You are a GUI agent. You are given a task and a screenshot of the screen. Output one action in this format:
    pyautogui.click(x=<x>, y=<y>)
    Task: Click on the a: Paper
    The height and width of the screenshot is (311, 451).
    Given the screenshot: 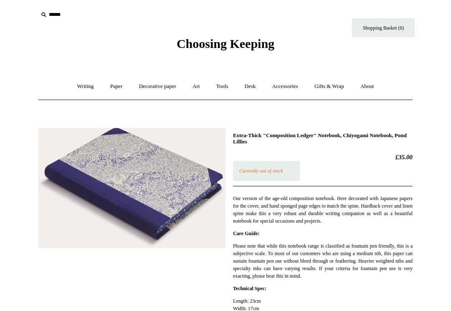 What is the action you would take?
    pyautogui.click(x=116, y=86)
    